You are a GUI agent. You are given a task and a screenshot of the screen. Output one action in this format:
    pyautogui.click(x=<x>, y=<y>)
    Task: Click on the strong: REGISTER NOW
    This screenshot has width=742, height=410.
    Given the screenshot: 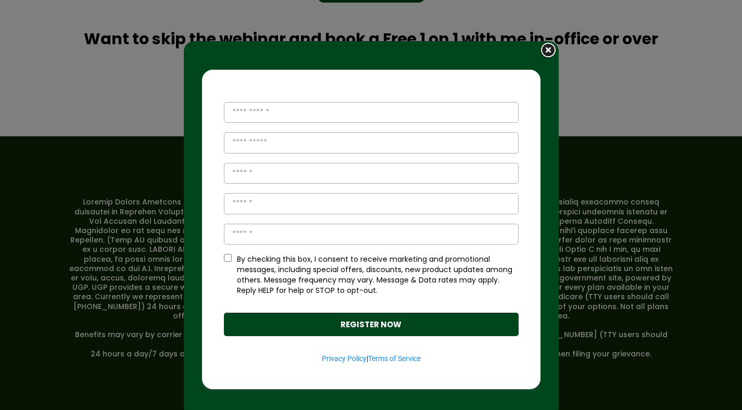 What is the action you would take?
    pyautogui.click(x=371, y=324)
    